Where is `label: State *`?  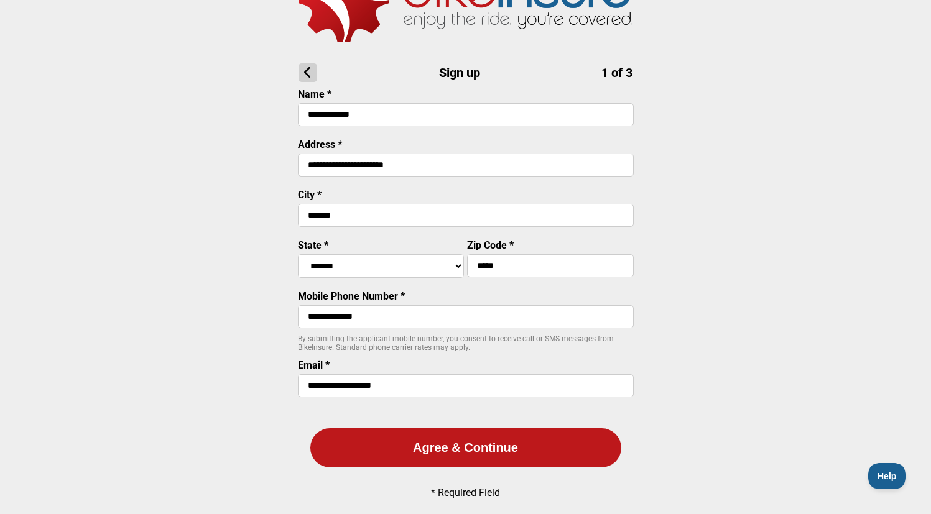 label: State * is located at coordinates (313, 245).